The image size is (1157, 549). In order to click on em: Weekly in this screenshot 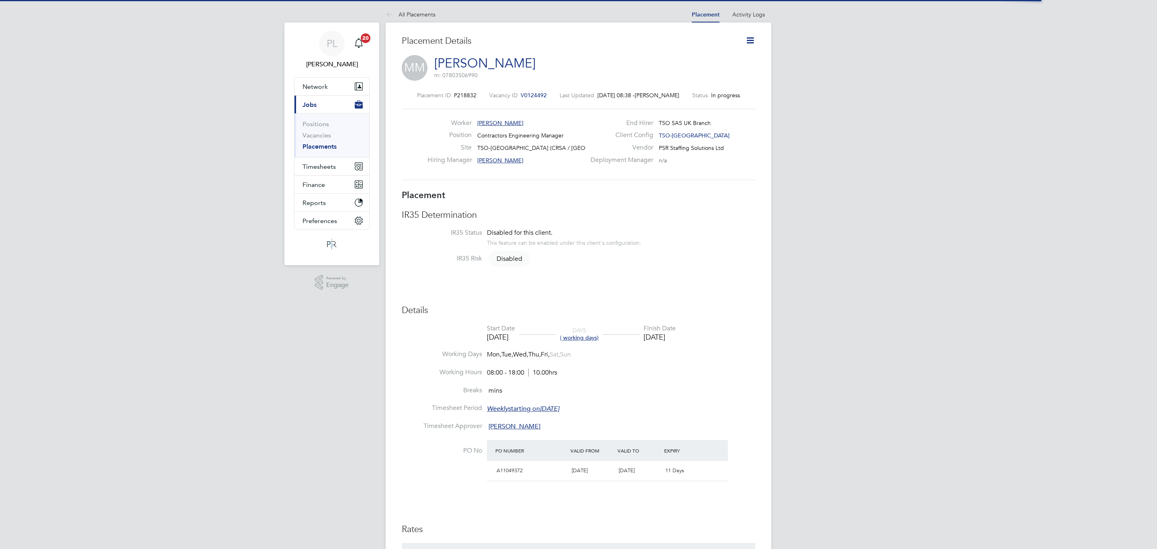, I will do `click(497, 408)`.